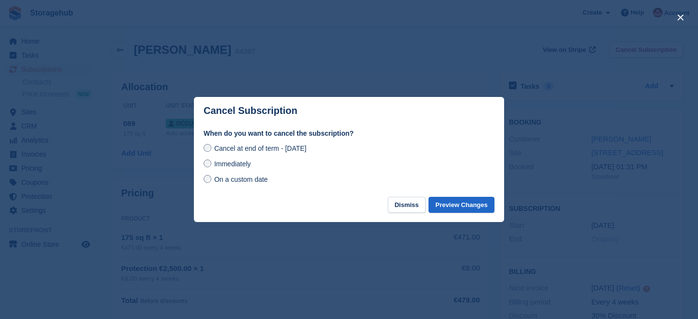 The height and width of the screenshot is (319, 698). What do you see at coordinates (207, 179) in the screenshot?
I see `input: On a custom date` at bounding box center [207, 179].